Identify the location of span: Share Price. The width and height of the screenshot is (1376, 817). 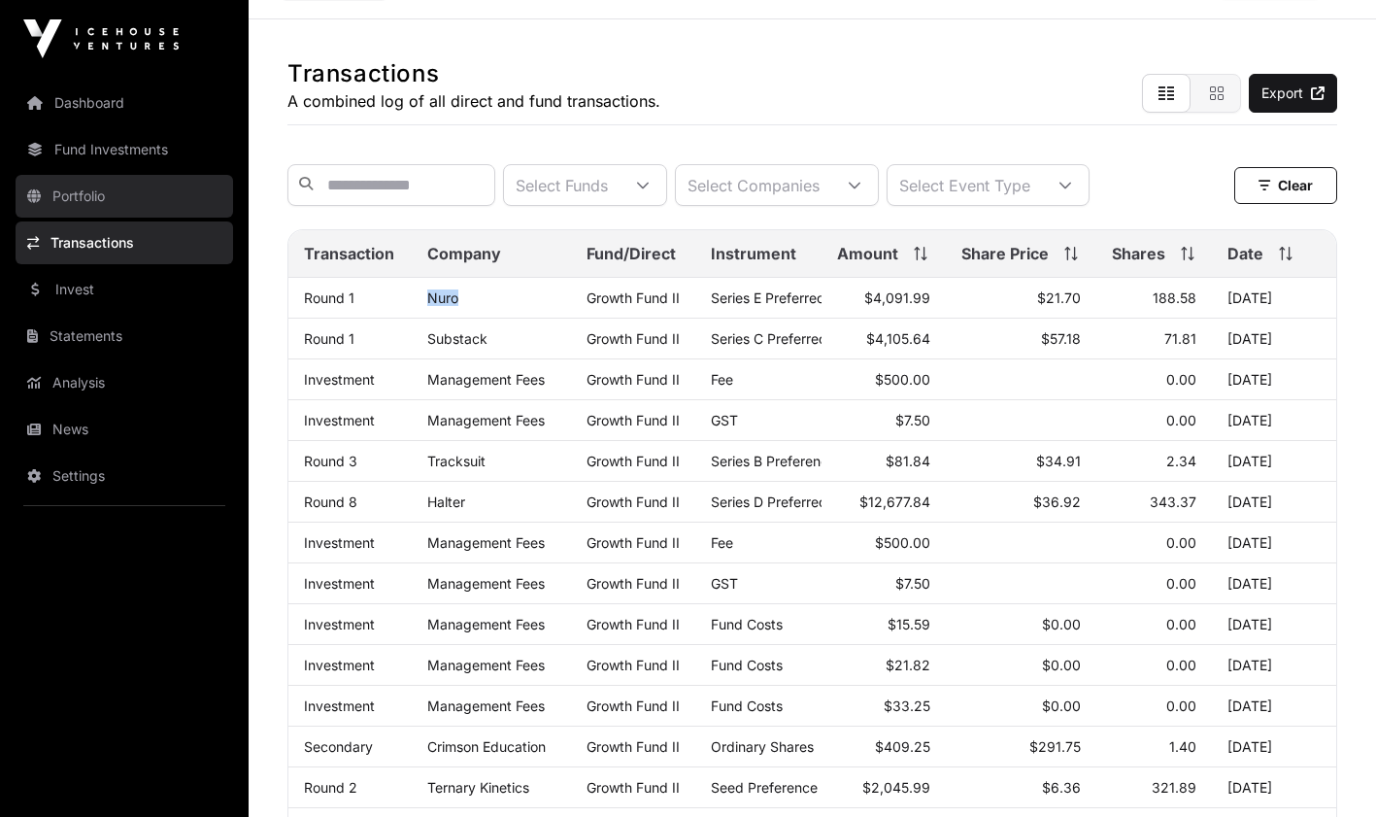
(1005, 253).